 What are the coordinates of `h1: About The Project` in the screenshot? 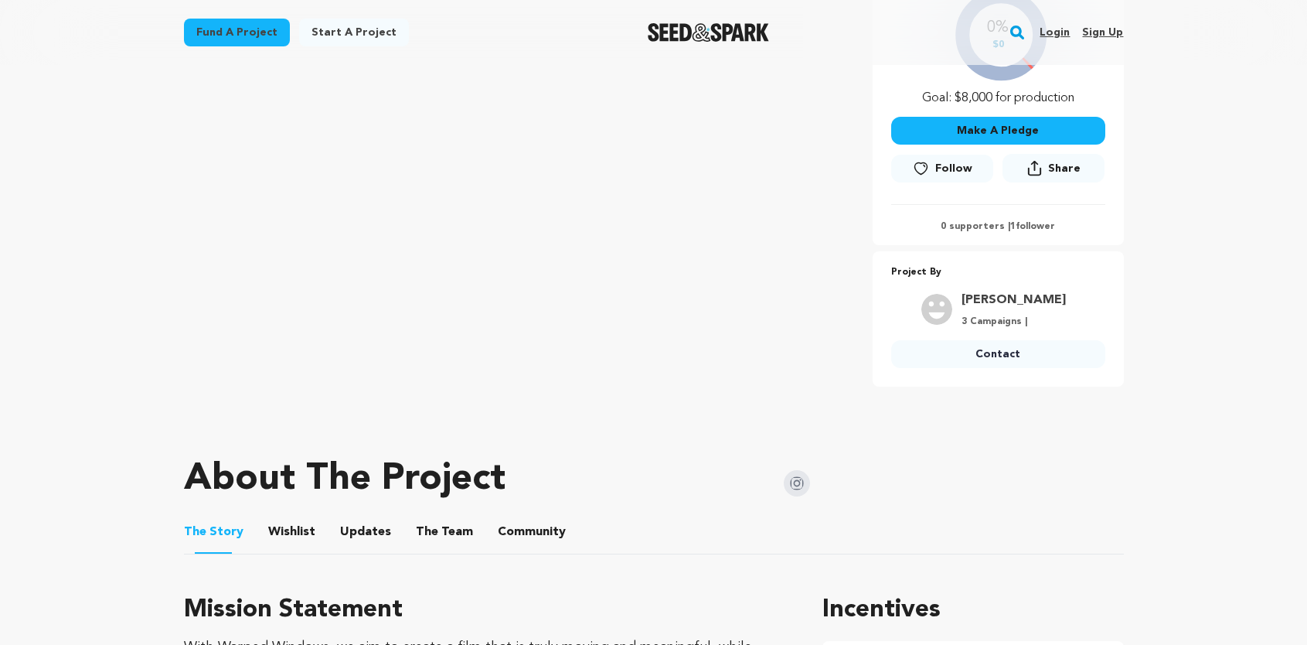 It's located at (345, 479).